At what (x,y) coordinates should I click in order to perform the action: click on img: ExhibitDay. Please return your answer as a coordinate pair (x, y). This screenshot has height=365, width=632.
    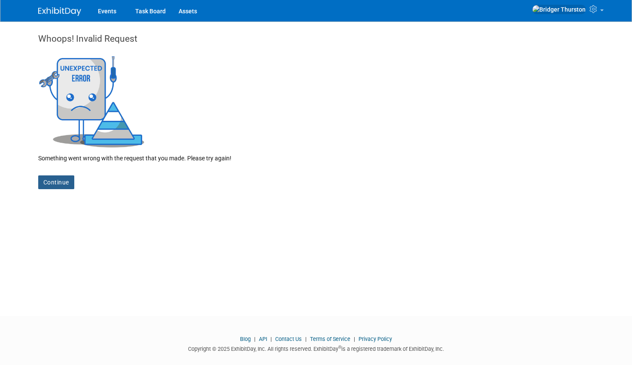
    Looking at the image, I should click on (60, 12).